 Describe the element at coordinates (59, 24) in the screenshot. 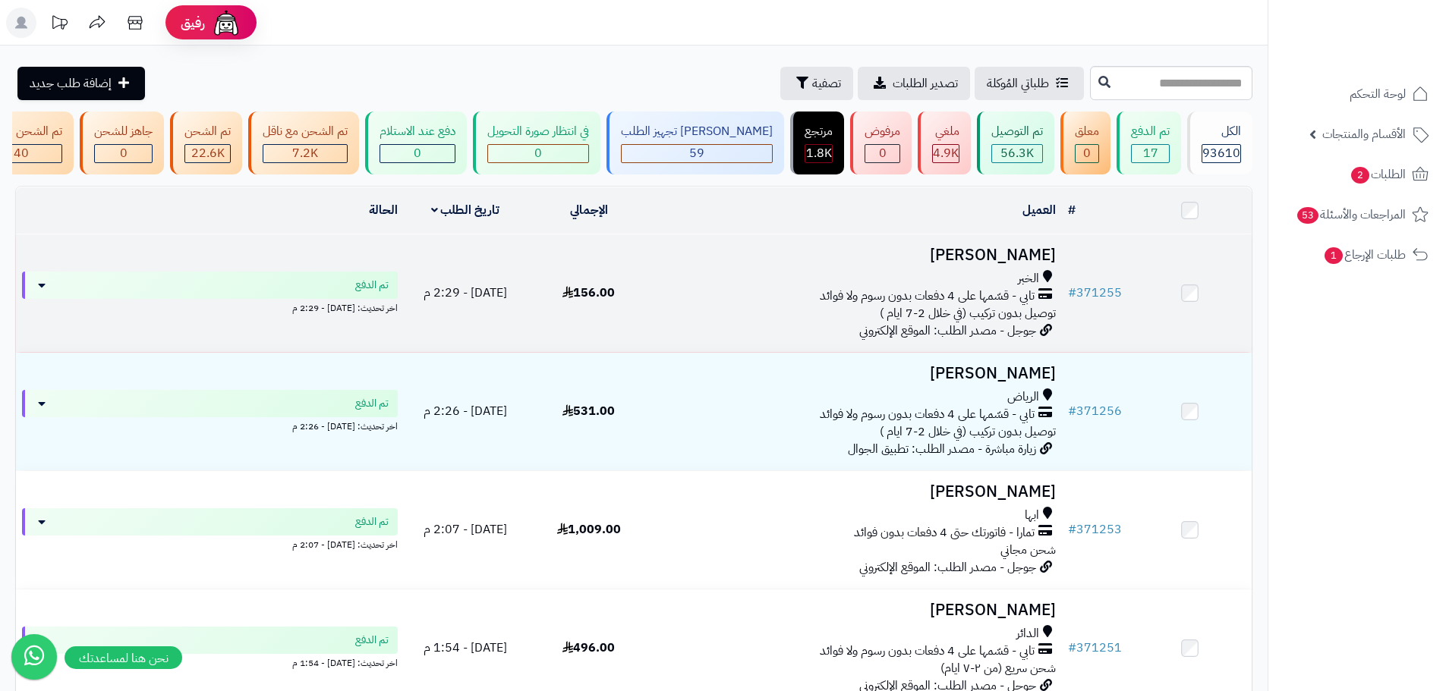

I see `a: تحديثات المنصة` at that location.